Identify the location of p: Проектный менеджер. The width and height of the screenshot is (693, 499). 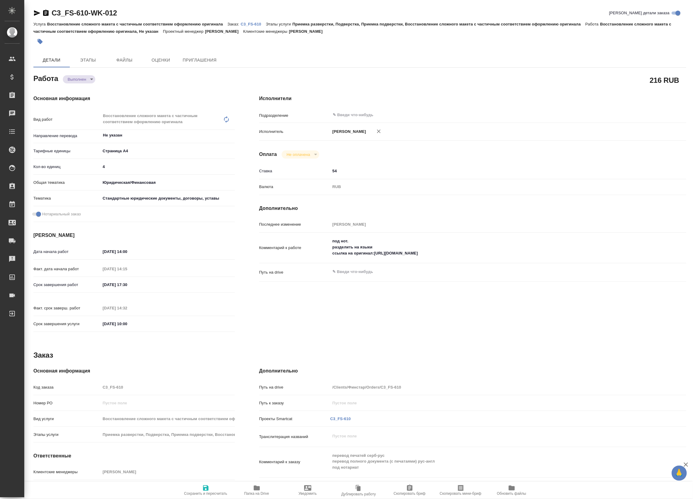
(184, 31).